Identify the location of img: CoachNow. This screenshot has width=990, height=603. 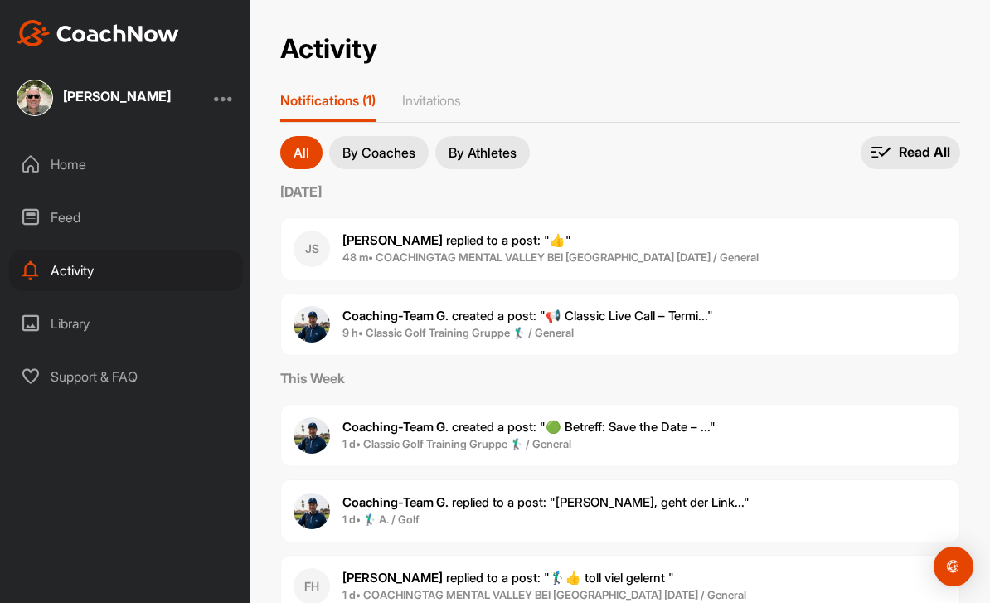
(98, 33).